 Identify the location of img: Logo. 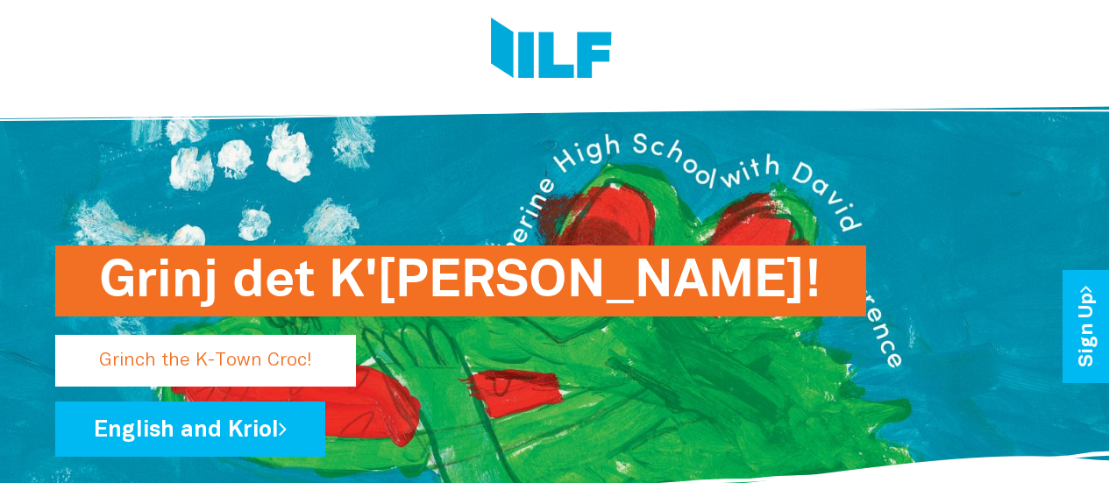
(551, 50).